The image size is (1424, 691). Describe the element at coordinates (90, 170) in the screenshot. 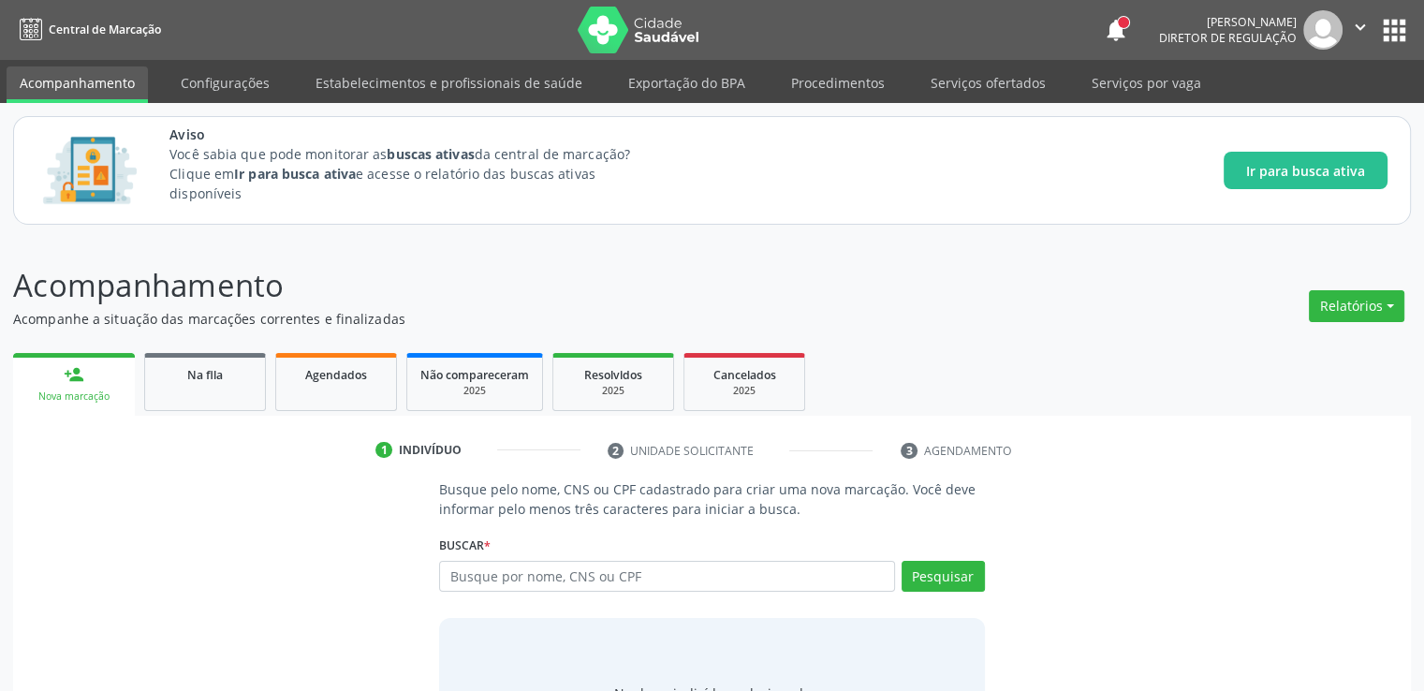

I see `img: Imagem de CalloutCard` at that location.